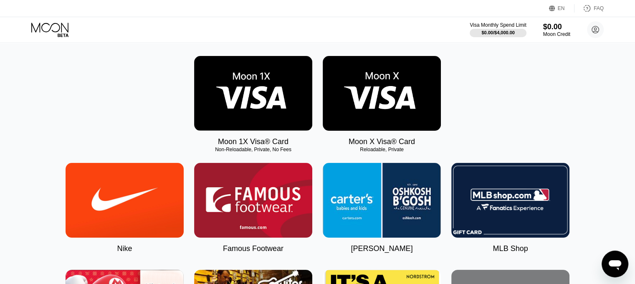 The image size is (635, 284). Describe the element at coordinates (497, 30) in the screenshot. I see `div: Visa Monthly Spend Limit$0.00/$4,000.00` at that location.